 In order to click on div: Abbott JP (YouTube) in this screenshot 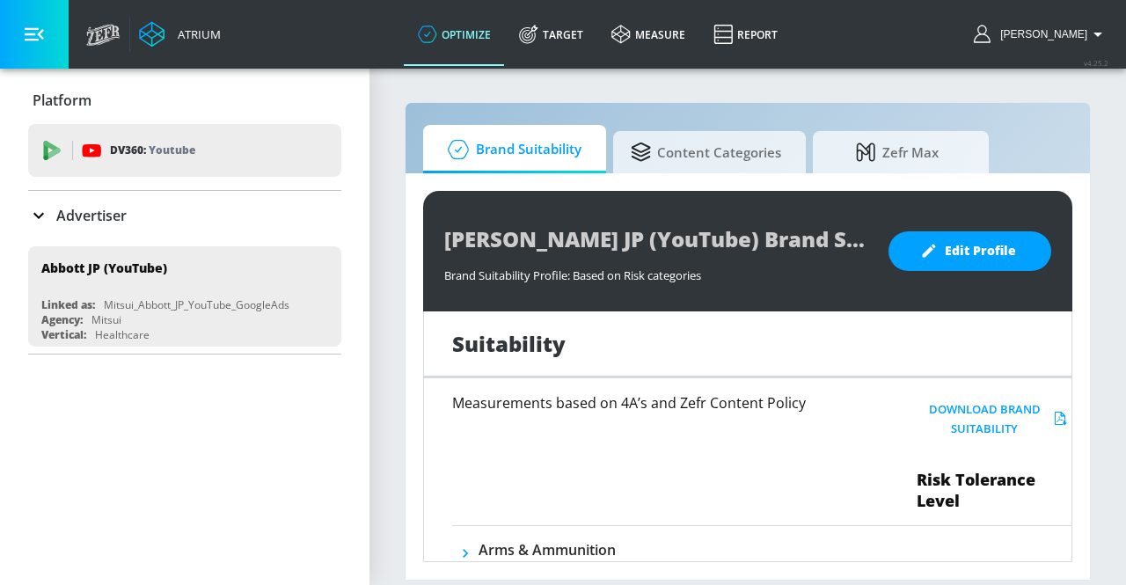, I will do `click(104, 267)`.